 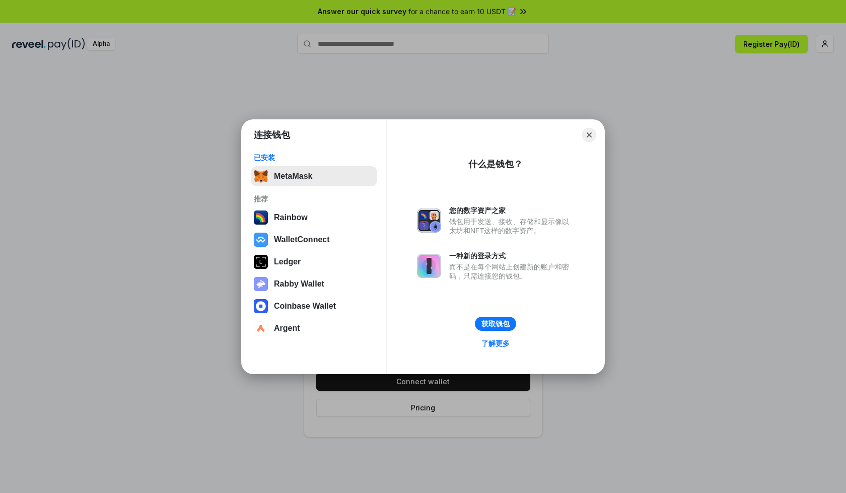 I want to click on img: svg+xml,%3Csvg%20xmlns%3D%22http%3A%2F%2Fwww.w3.org%2F2000%2Fsvg%22%20width%3D%2228%22%20height%3..., so click(x=261, y=262).